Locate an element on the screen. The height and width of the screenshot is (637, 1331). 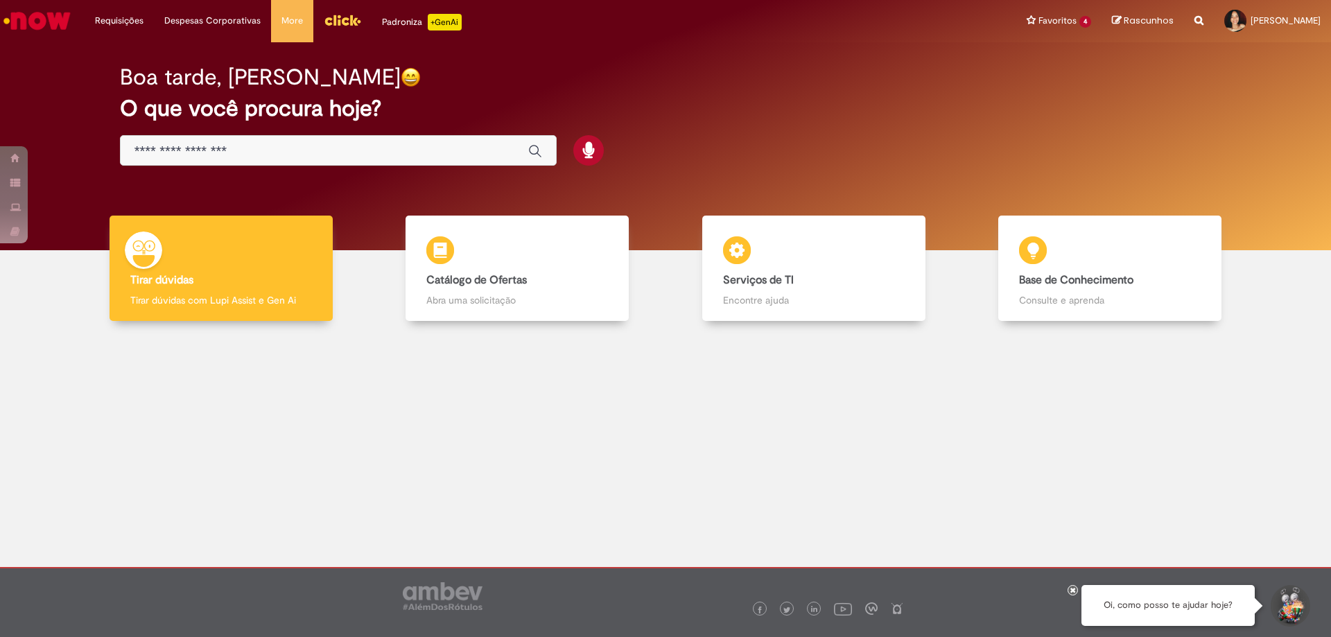
a: Tirar dúvidas Tirar dúvidas com Lupi Assist e Gen Ai is located at coordinates (221, 268).